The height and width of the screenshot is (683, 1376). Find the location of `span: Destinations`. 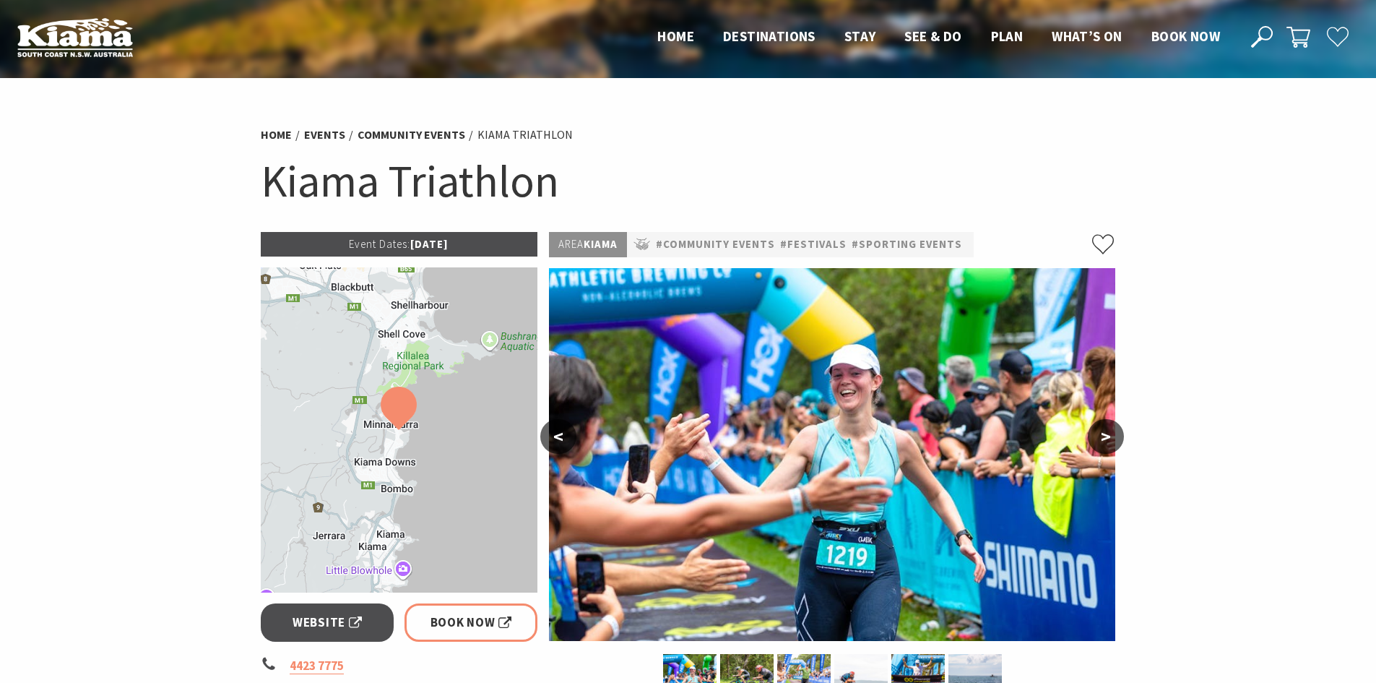

span: Destinations is located at coordinates (769, 36).